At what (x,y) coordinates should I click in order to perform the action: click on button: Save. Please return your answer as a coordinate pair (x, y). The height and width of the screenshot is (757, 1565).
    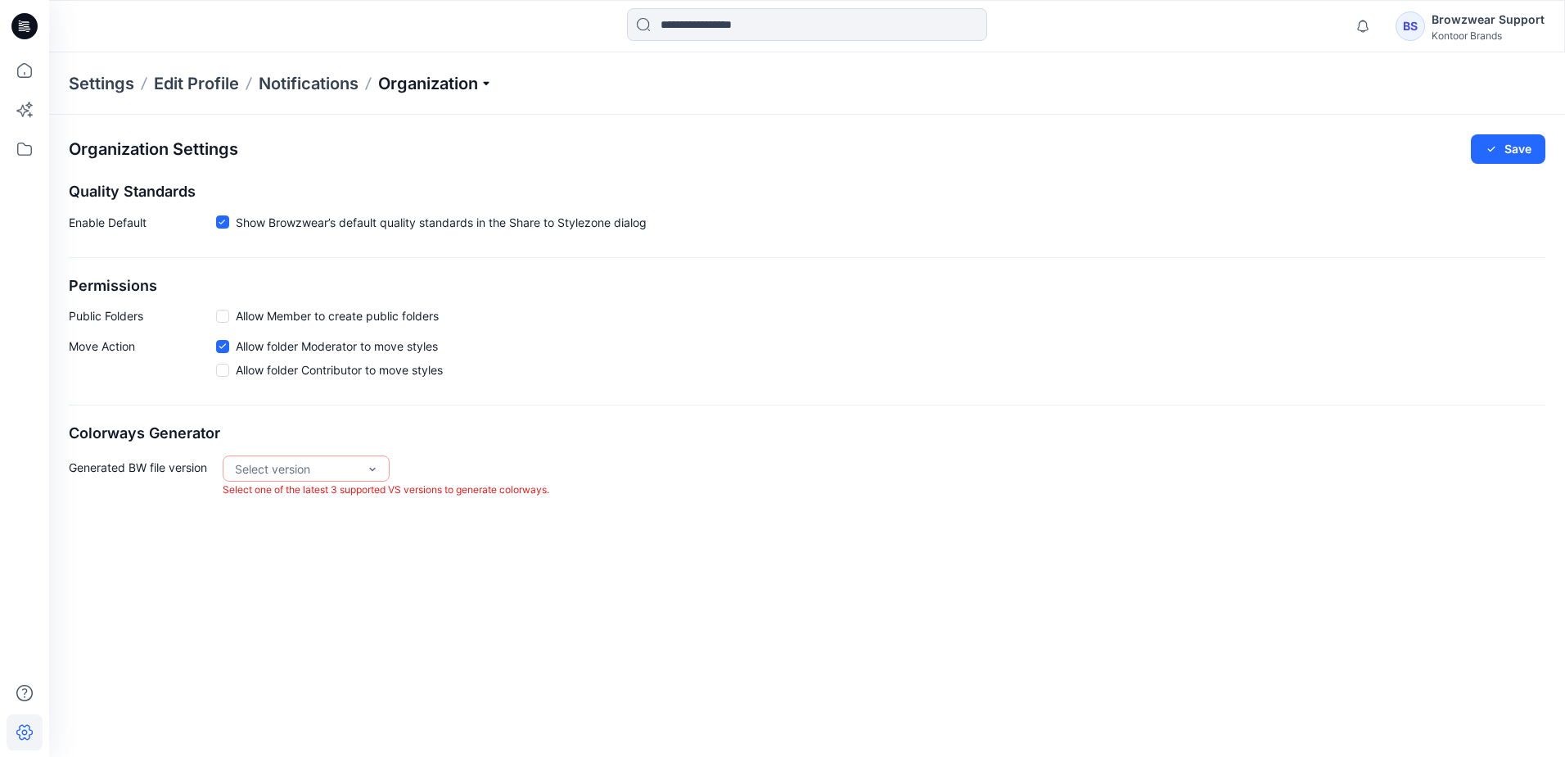
    Looking at the image, I should click on (1508, 149).